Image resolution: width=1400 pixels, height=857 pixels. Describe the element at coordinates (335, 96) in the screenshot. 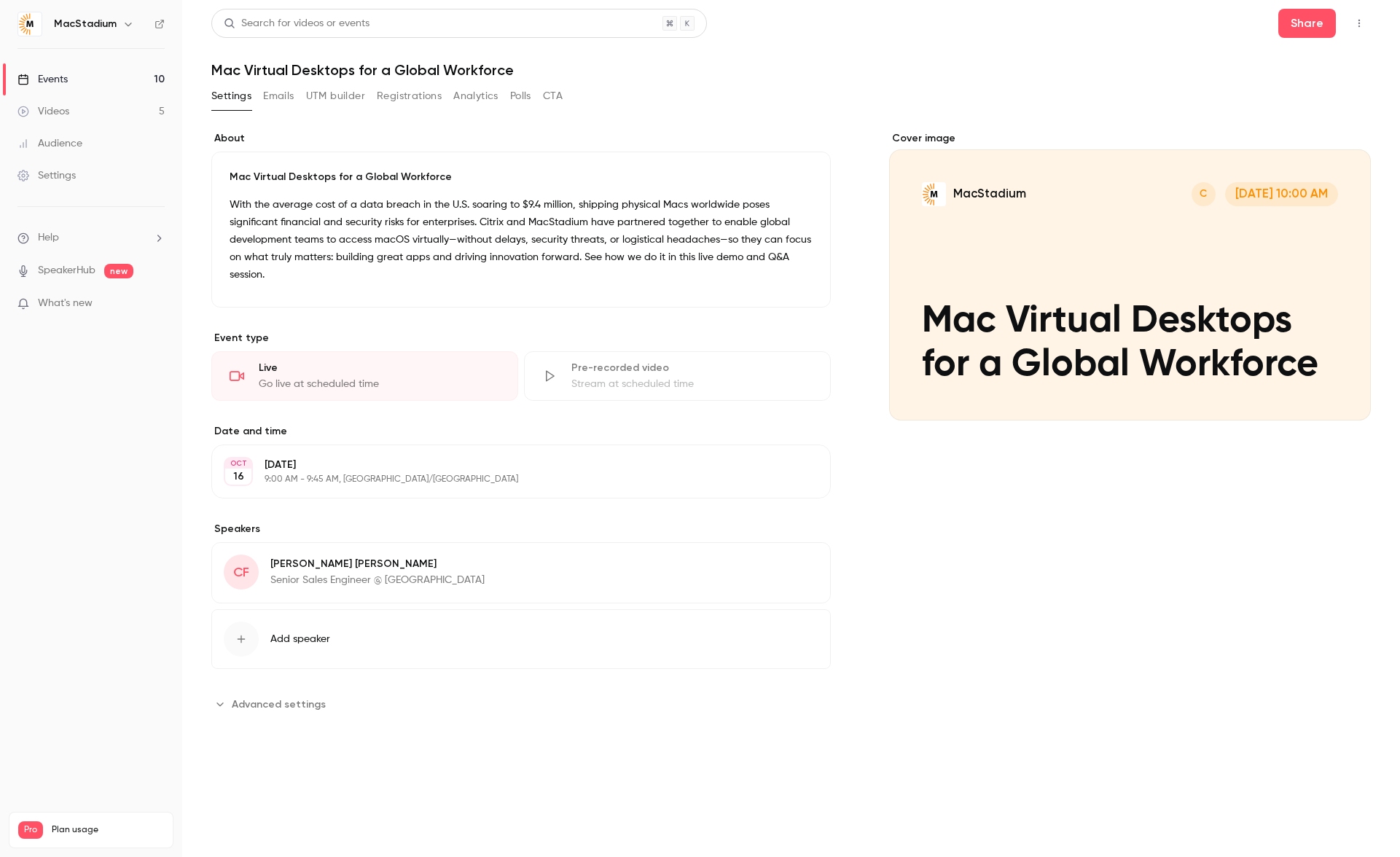

I see `button: UTM builder` at that location.